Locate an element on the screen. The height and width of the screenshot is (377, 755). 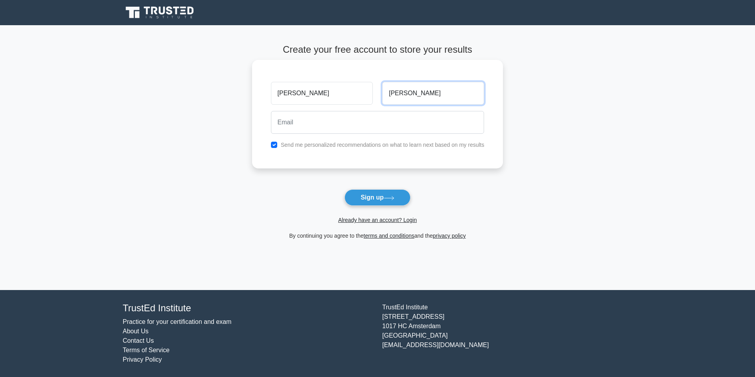
label: Send me personalized recommendations on what to learn next based on my results is located at coordinates (383, 145).